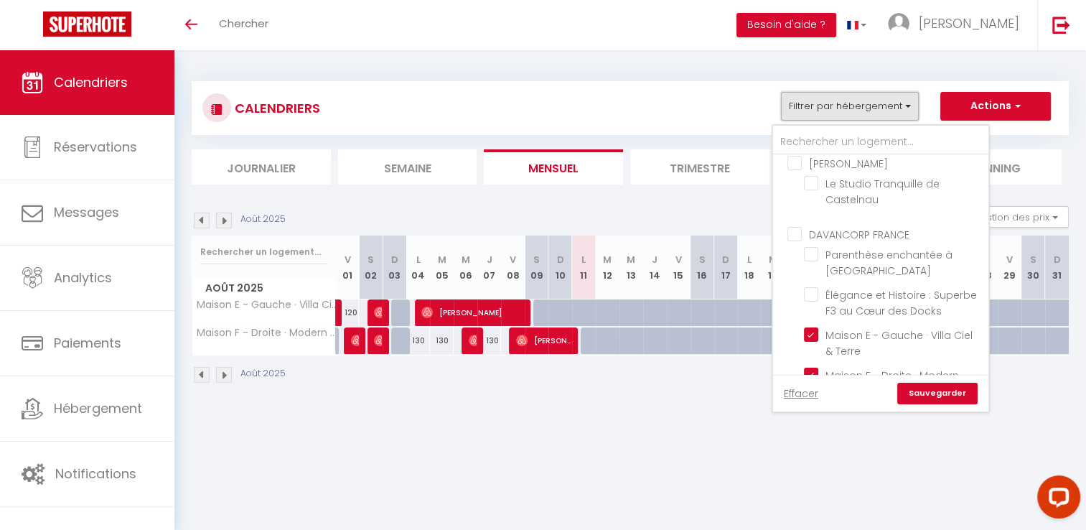 The image size is (1086, 530). I want to click on div: Filtrer par hébergement, so click(880, 268).